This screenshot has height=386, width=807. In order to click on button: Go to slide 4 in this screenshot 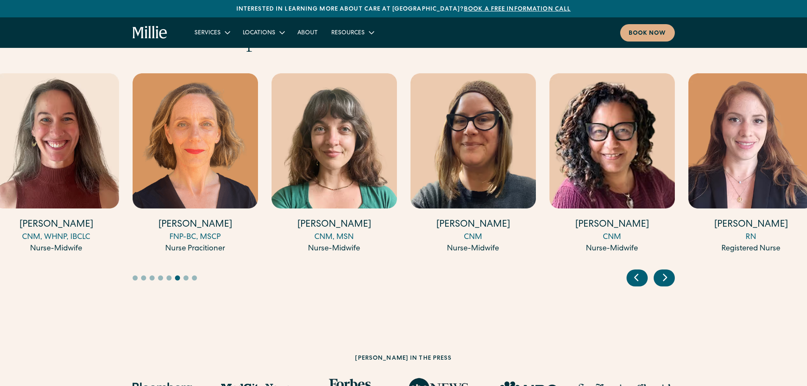, I will do `click(161, 278)`.